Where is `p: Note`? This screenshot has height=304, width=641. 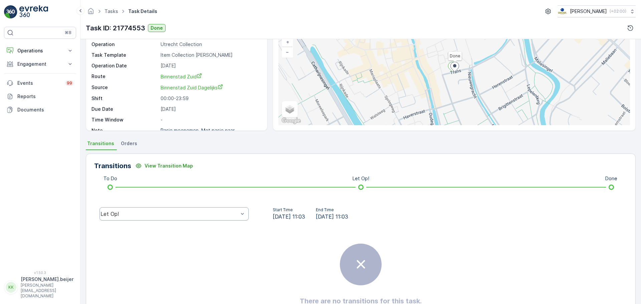
p: Note is located at coordinates (124, 130).